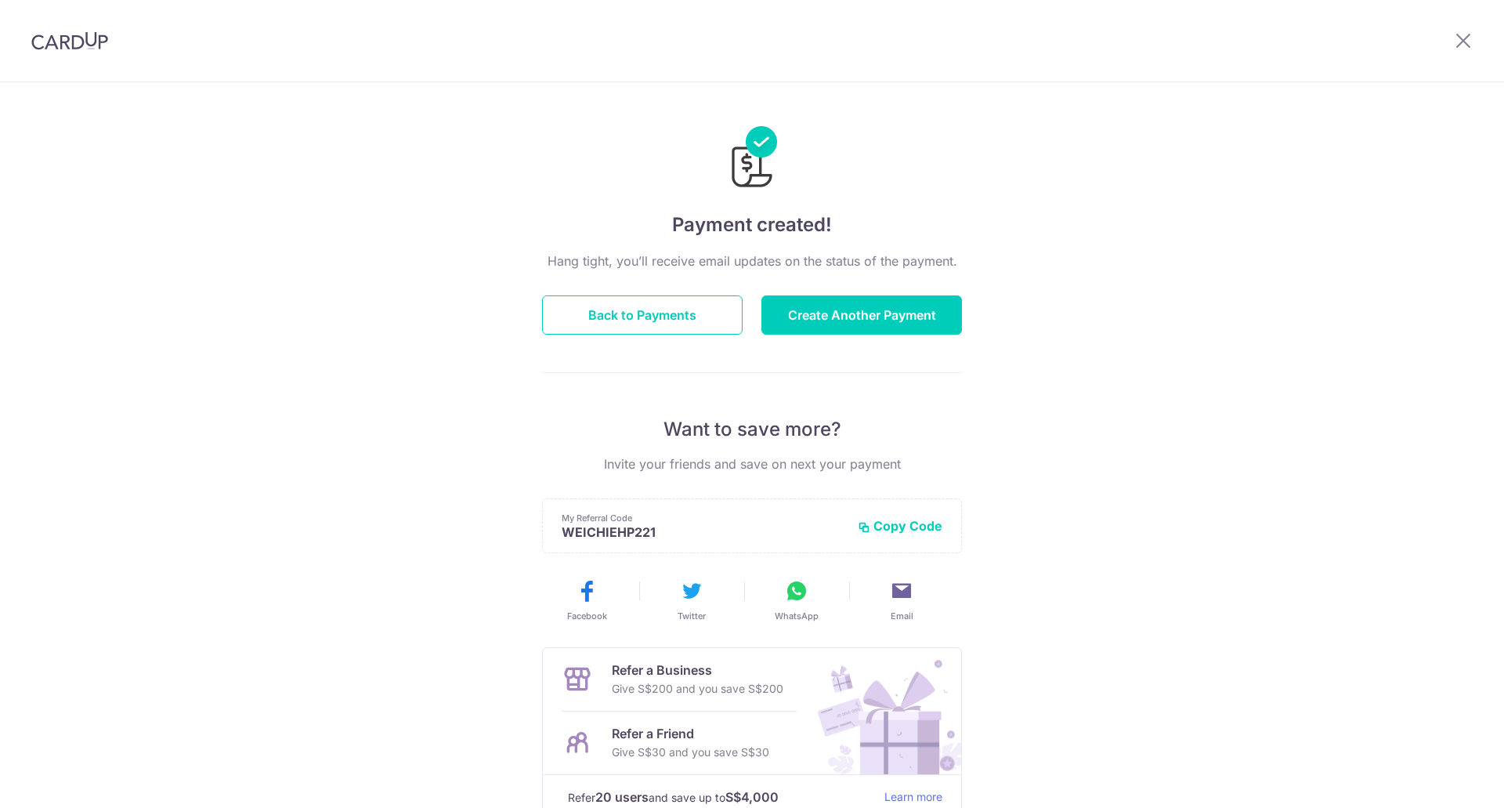  What do you see at coordinates (913, 797) in the screenshot?
I see `a: Learn more` at bounding box center [913, 797].